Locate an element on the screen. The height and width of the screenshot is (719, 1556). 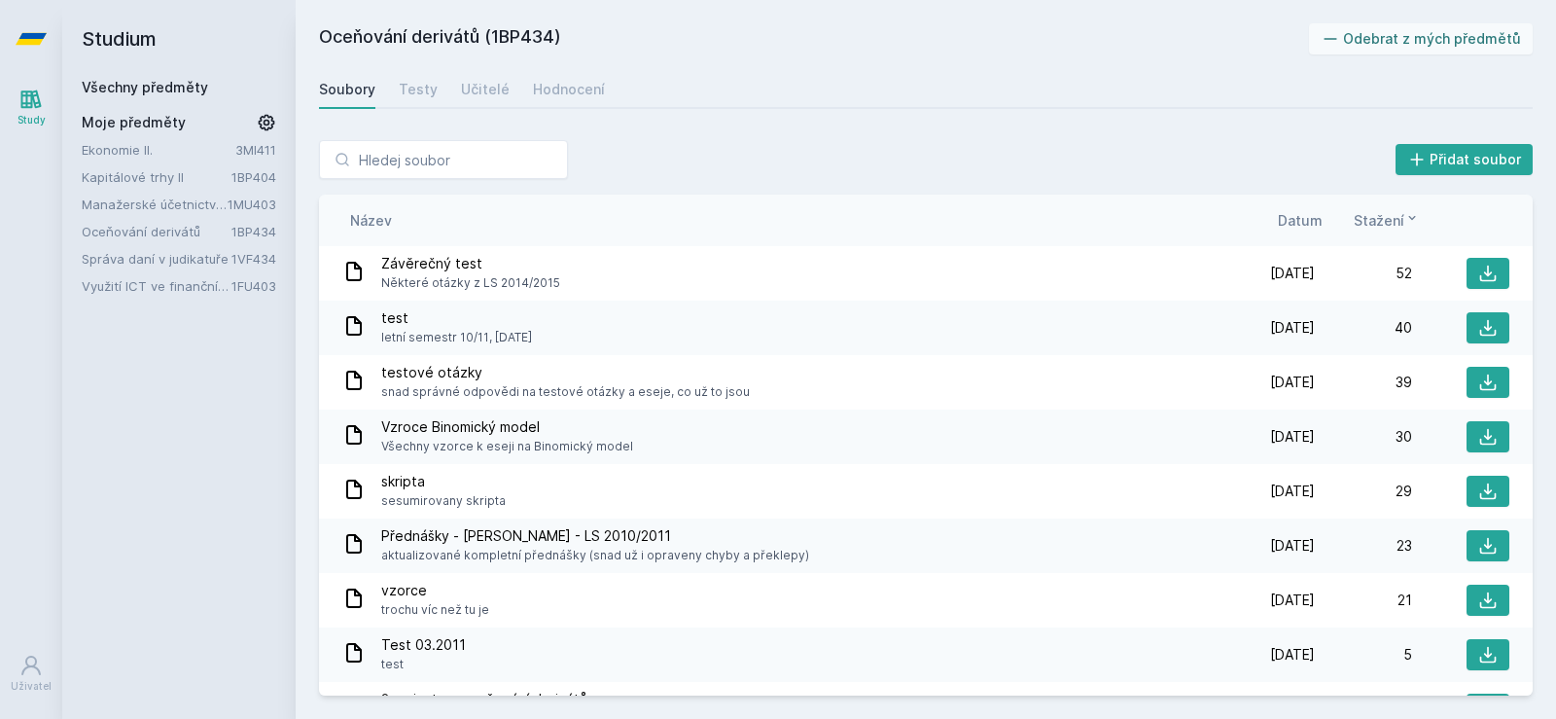
span: Vzroce Binomický model is located at coordinates (507, 427).